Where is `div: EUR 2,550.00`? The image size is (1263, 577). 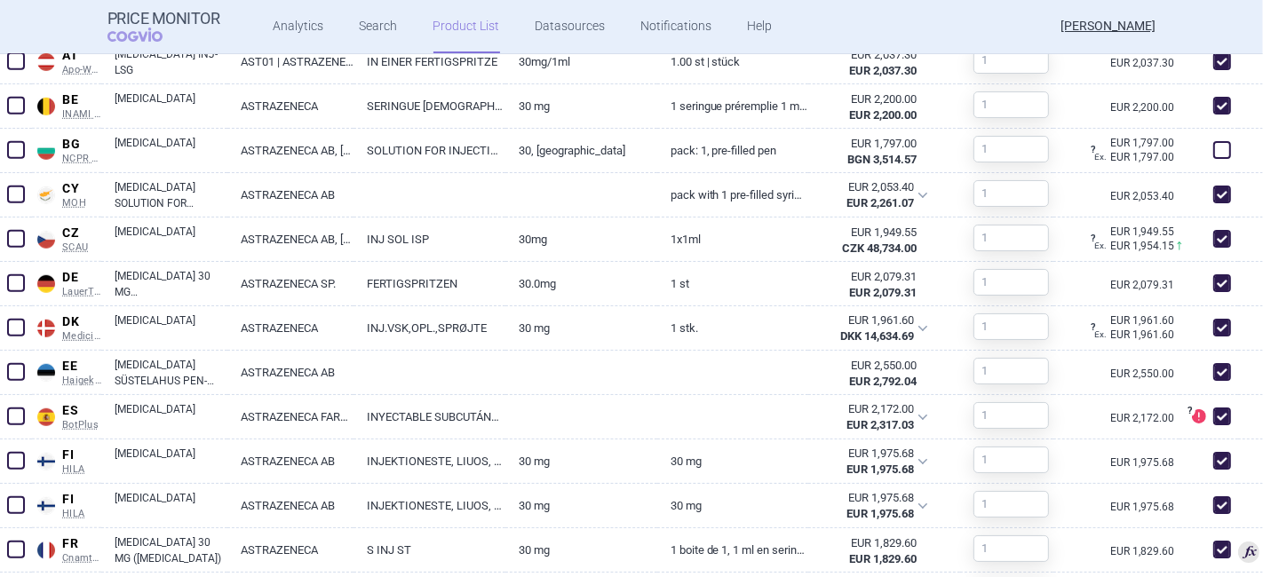 div: EUR 2,550.00 is located at coordinates (869, 366).